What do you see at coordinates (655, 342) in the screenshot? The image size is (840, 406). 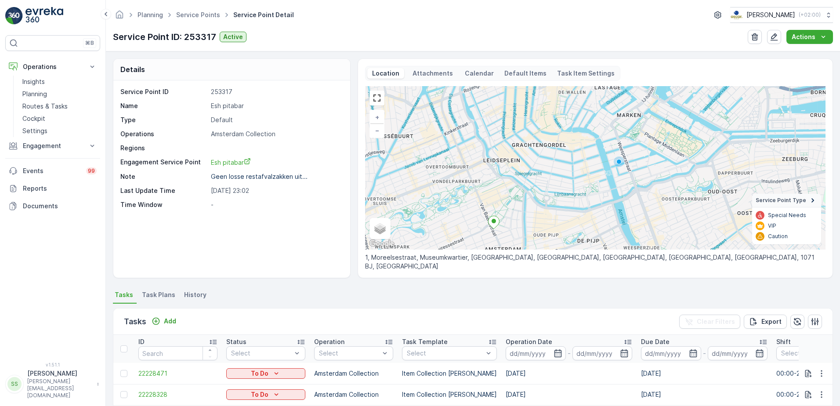 I see `p: Due Date` at bounding box center [655, 342].